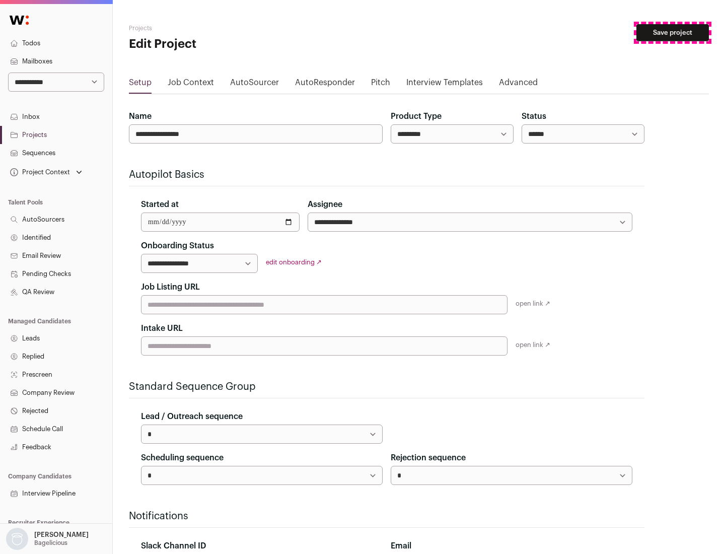 This screenshot has width=725, height=554. I want to click on label: Started at, so click(160, 205).